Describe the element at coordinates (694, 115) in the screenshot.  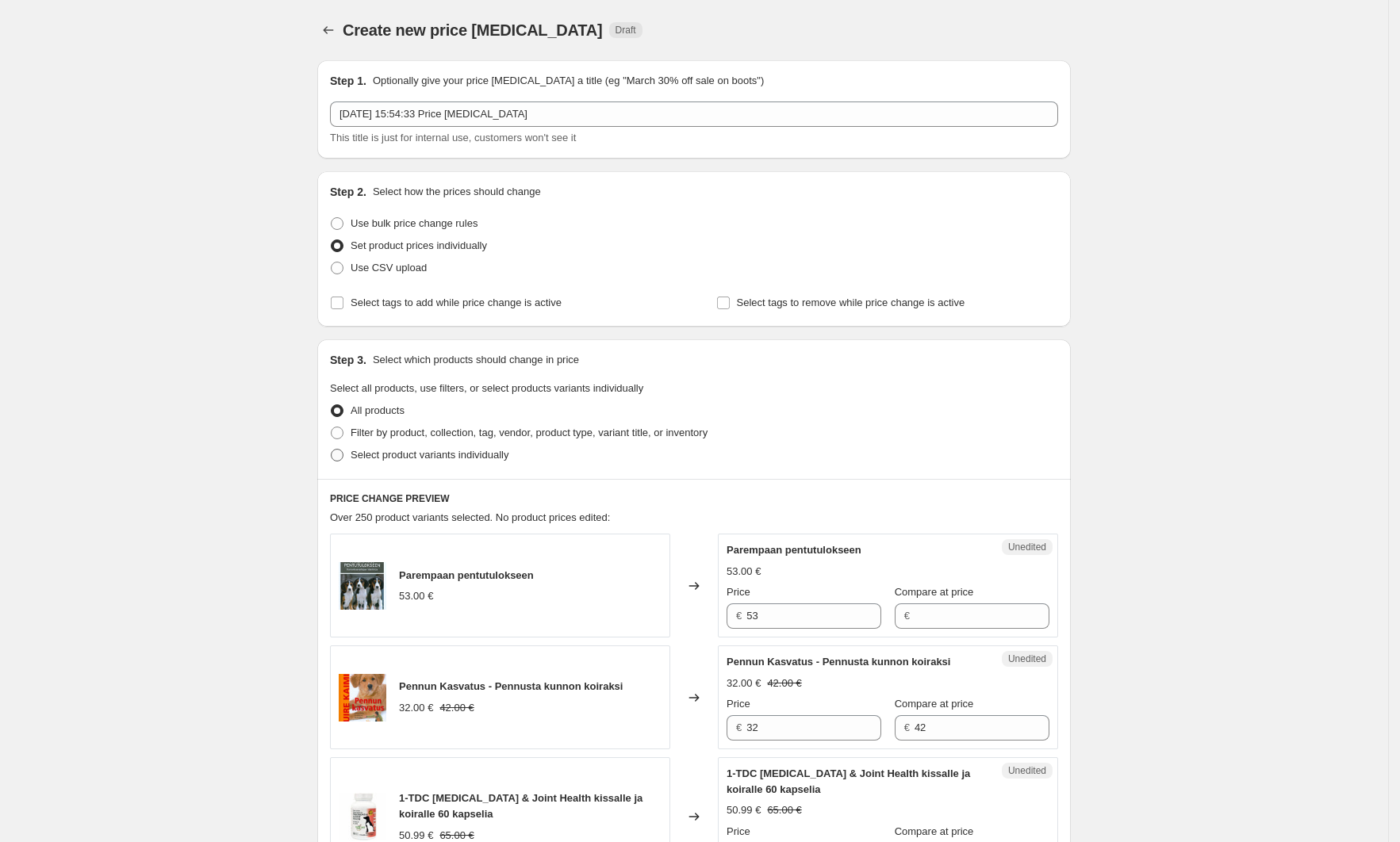
I see `input: 30% off holiday sale` at that location.